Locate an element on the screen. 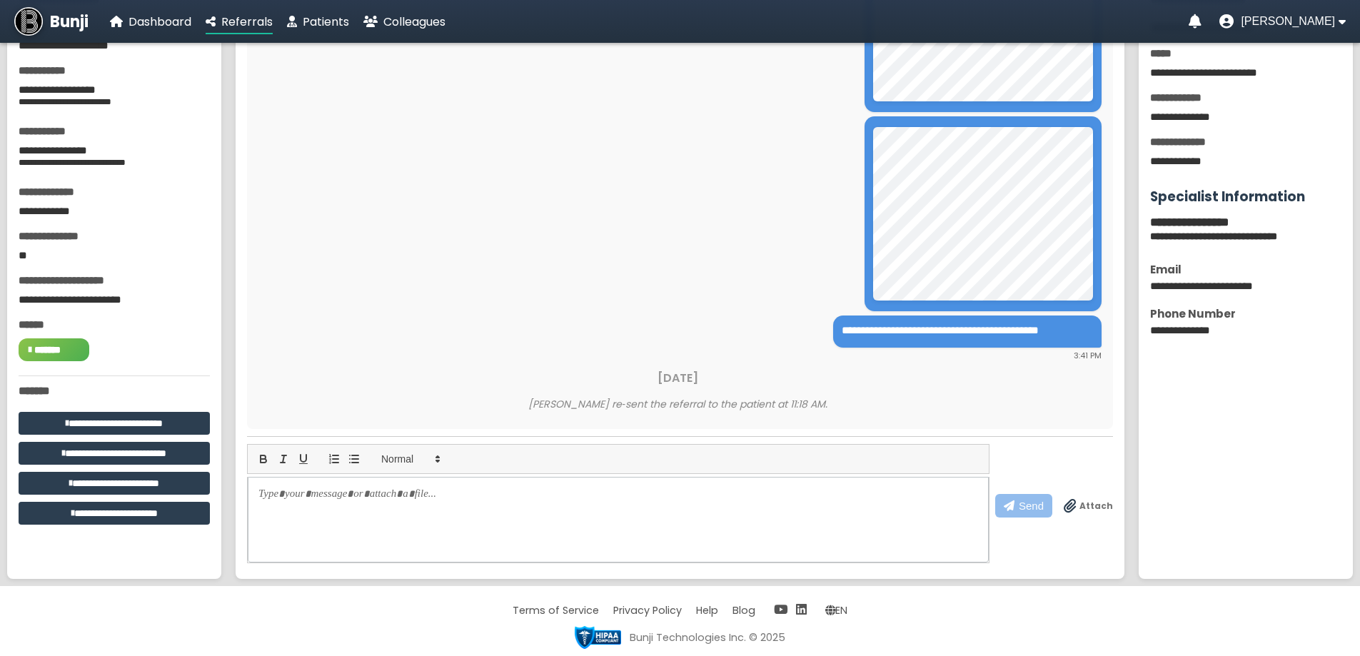  a: YouTube is located at coordinates (780, 610).